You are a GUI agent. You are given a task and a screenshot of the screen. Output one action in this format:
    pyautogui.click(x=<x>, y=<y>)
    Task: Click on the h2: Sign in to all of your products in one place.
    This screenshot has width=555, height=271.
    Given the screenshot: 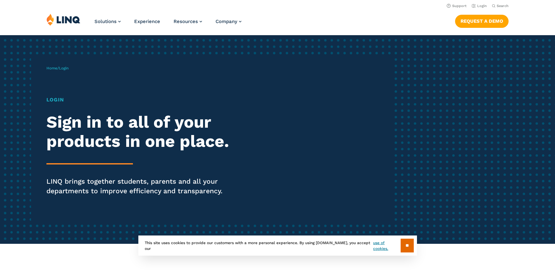 What is the action you would take?
    pyautogui.click(x=153, y=132)
    